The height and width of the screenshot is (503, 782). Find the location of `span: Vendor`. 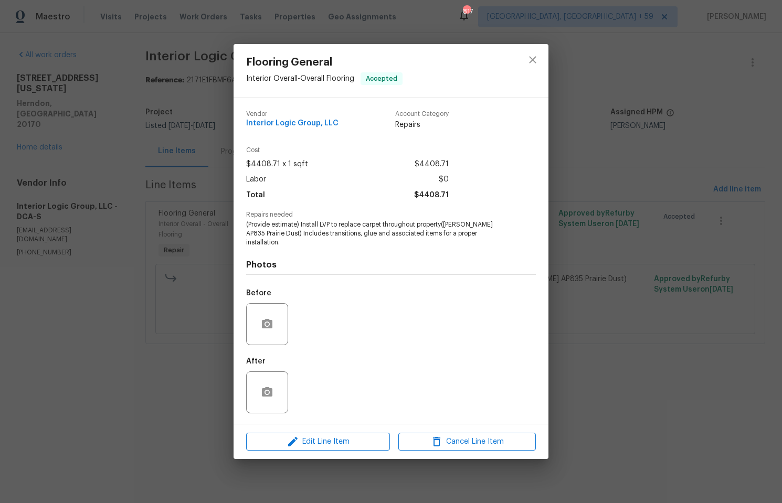

span: Vendor is located at coordinates (292, 114).